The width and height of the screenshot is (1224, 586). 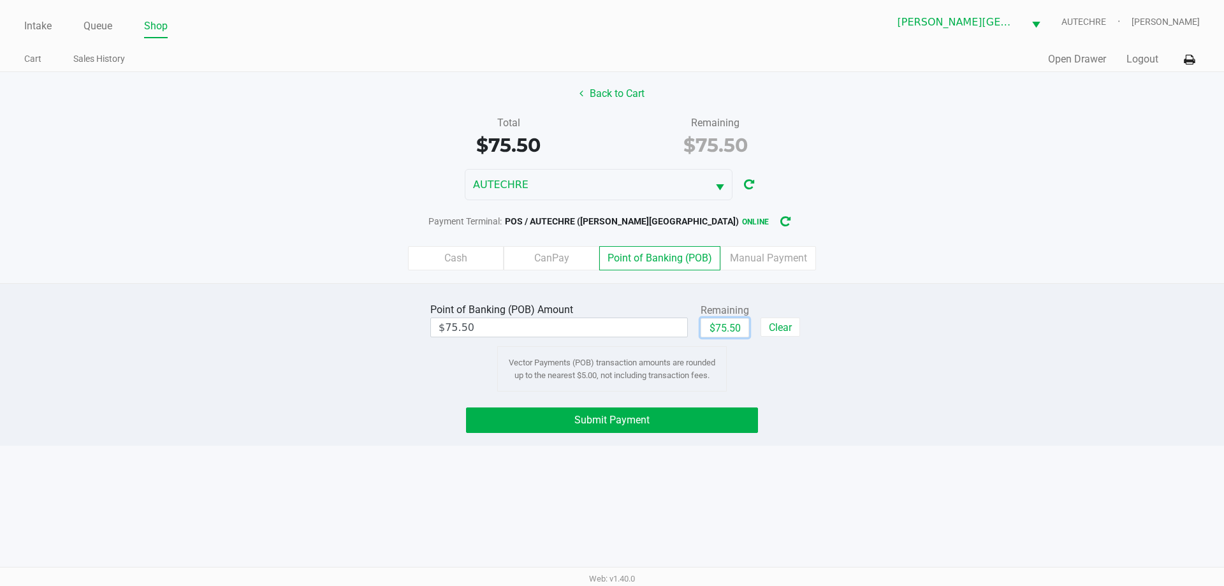 I want to click on button: $75.50, so click(x=725, y=328).